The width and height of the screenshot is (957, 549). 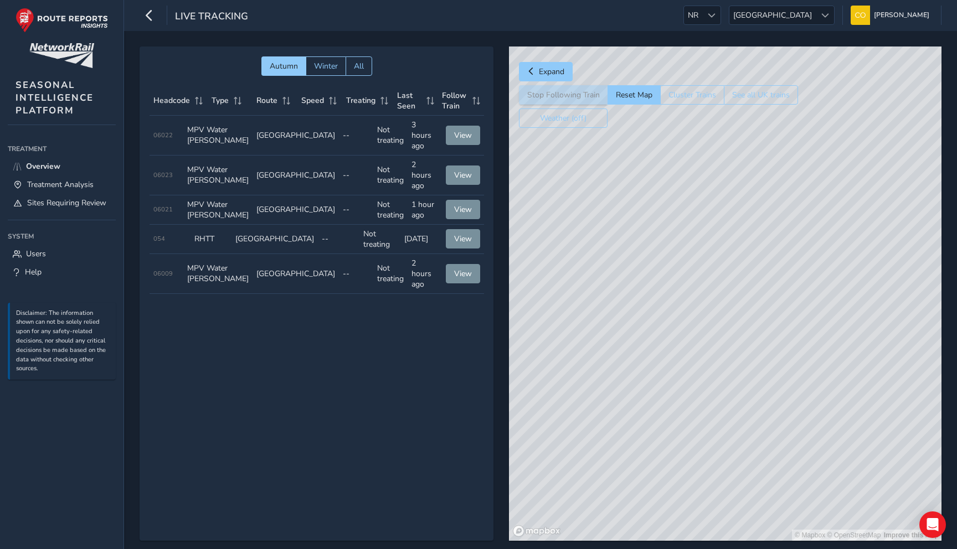 I want to click on button: Autumn, so click(x=284, y=66).